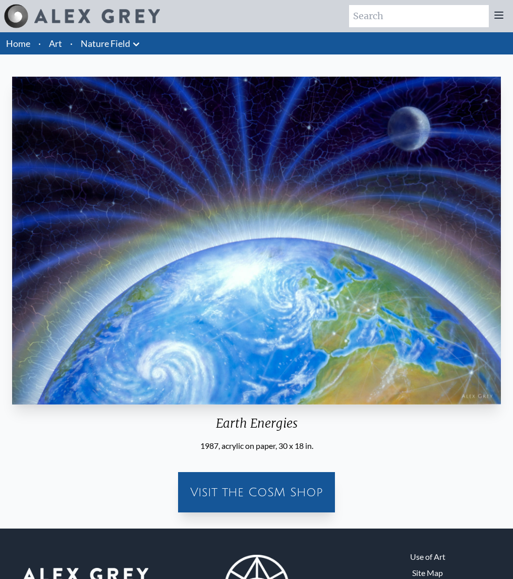 This screenshot has height=579, width=513. What do you see at coordinates (256, 492) in the screenshot?
I see `a: Visit the CoSM Shop` at bounding box center [256, 492].